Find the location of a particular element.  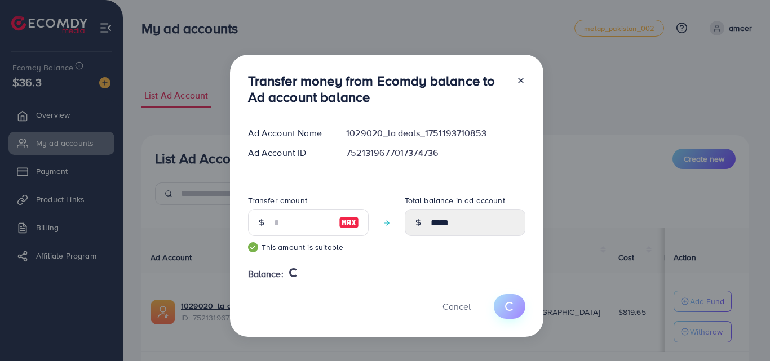

img: guide is located at coordinates (253, 247).